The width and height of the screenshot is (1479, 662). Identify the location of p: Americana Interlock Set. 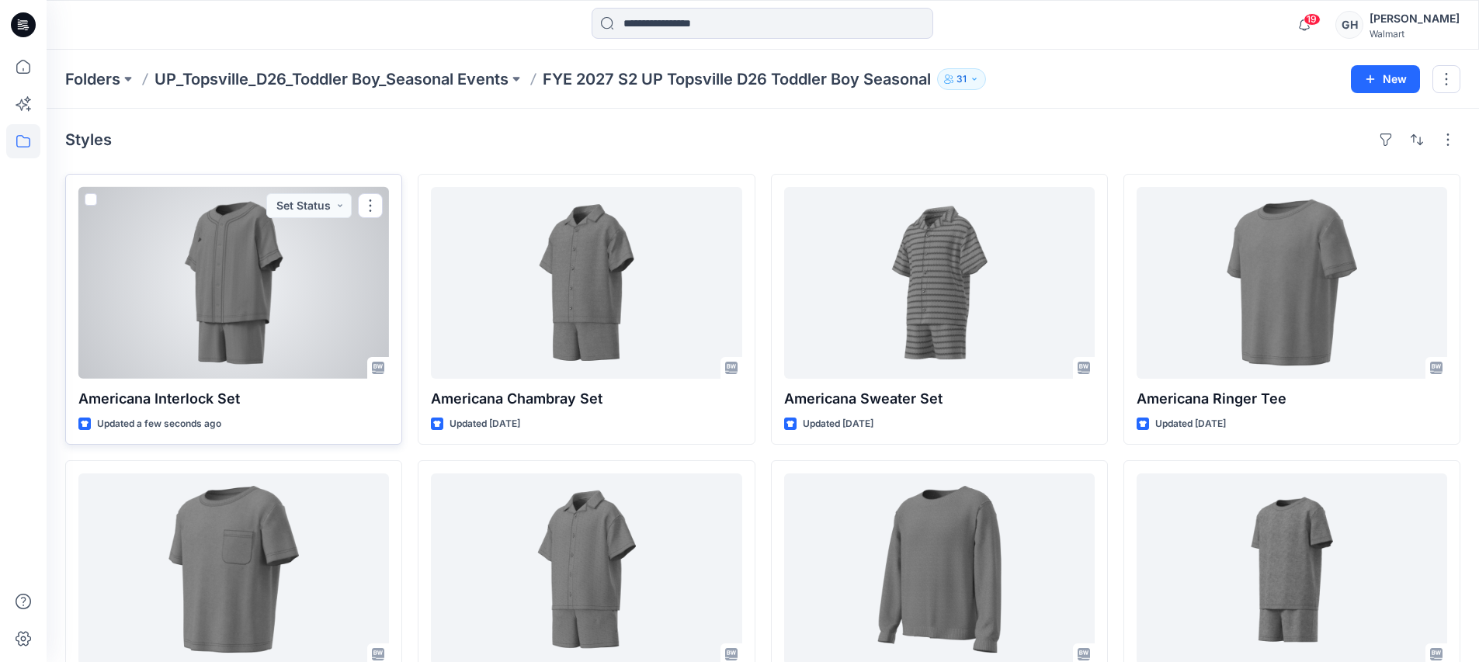
(234, 399).